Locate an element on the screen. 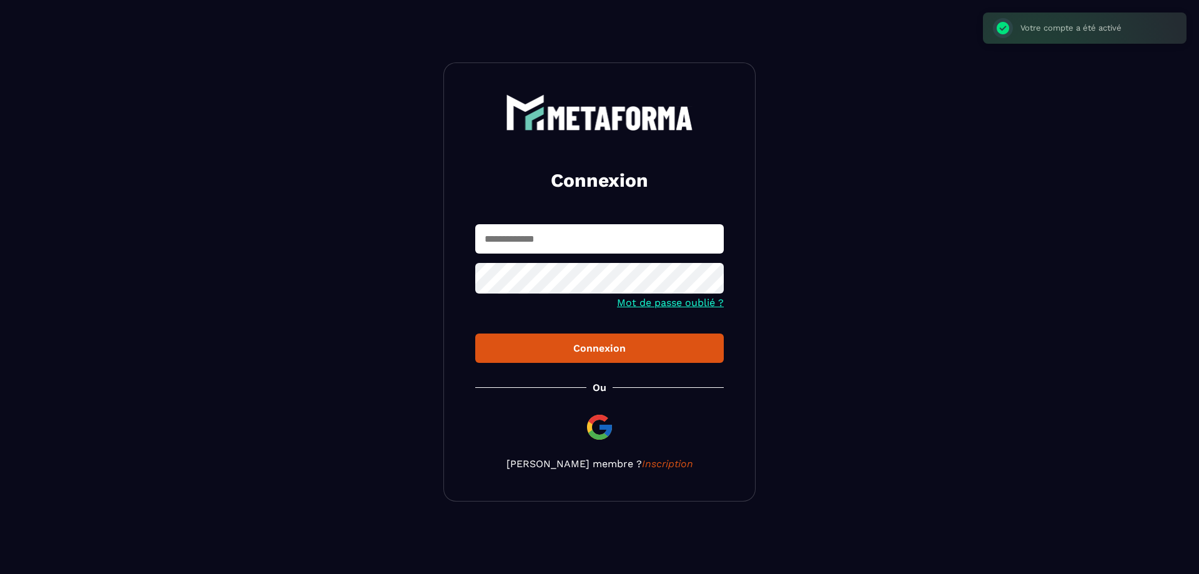 This screenshot has height=574, width=1199. a: logo is located at coordinates (600, 112).